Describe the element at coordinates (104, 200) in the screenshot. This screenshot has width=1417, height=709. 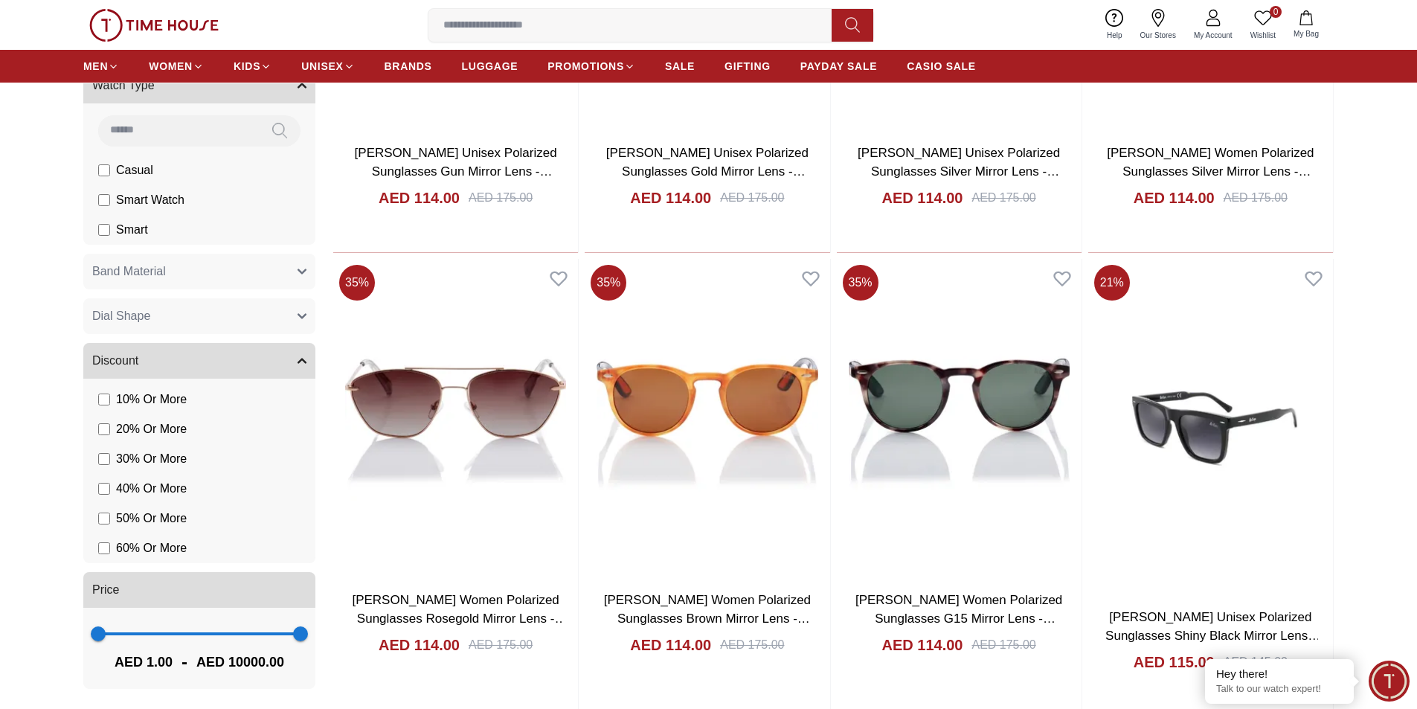
I see `input: Smart Watch` at that location.